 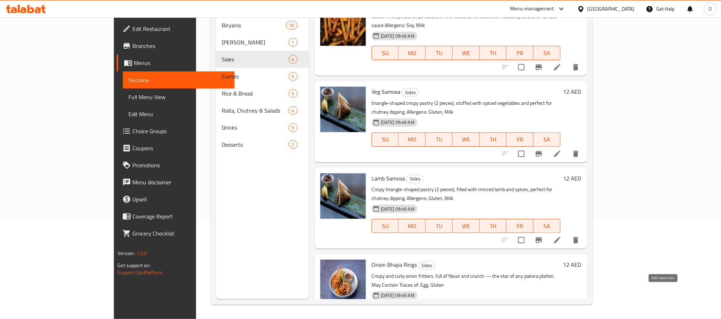 What do you see at coordinates (547, 139) in the screenshot?
I see `span: SA` at bounding box center [547, 139].